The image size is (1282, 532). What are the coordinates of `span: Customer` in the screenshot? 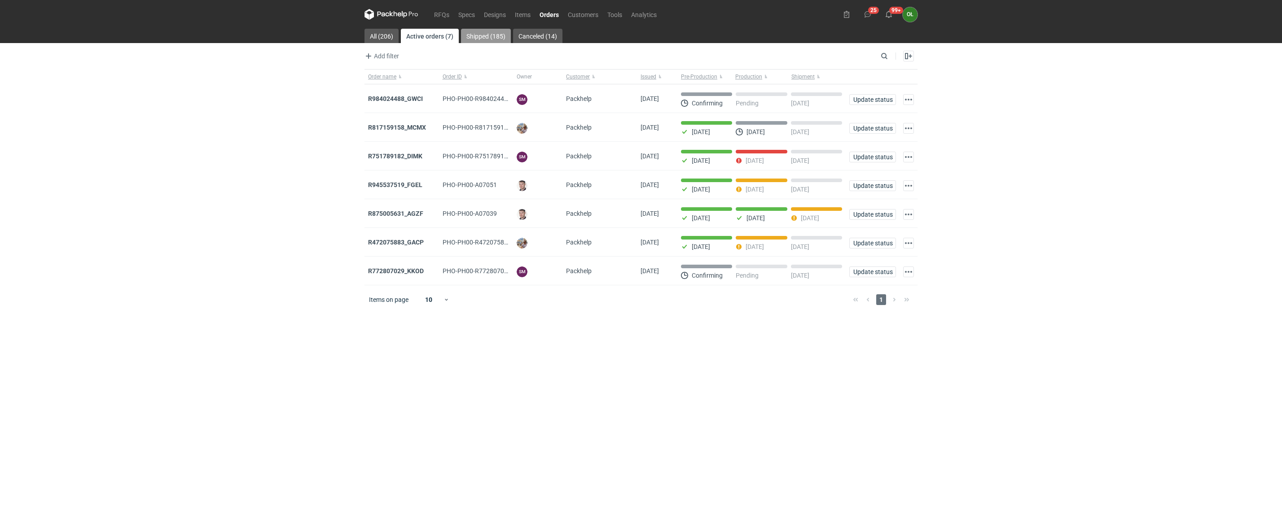 It's located at (578, 77).